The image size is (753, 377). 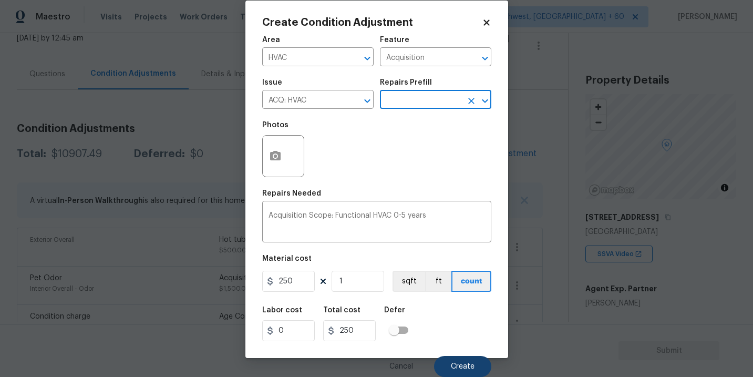 What do you see at coordinates (272, 82) in the screenshot?
I see `h5: Issue` at bounding box center [272, 82].